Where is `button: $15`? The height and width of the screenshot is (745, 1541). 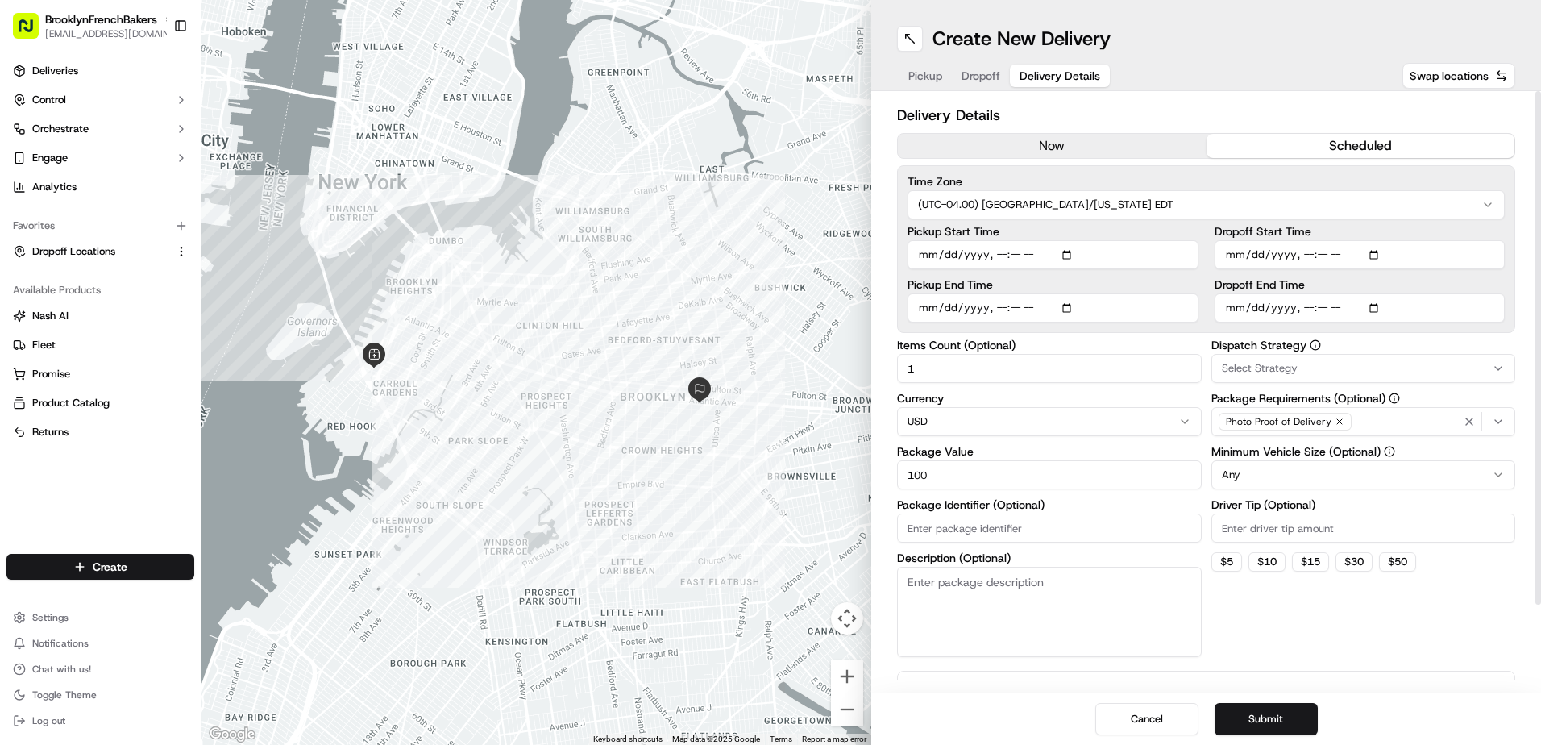 button: $15 is located at coordinates (1311, 562).